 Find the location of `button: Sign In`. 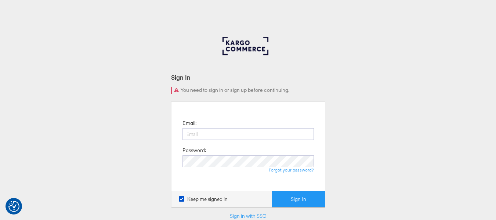

button: Sign In is located at coordinates (299, 199).